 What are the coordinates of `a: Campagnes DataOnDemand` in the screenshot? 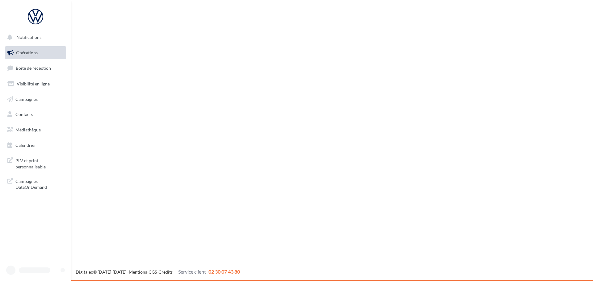 It's located at (36, 184).